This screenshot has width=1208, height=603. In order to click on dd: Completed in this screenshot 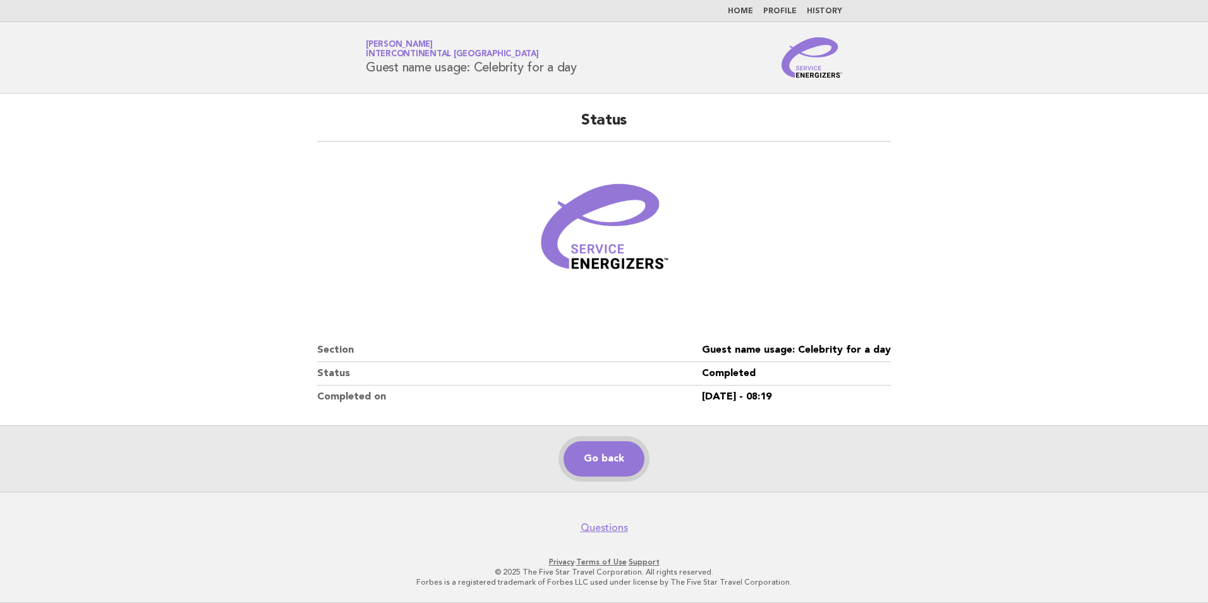, I will do `click(796, 373)`.